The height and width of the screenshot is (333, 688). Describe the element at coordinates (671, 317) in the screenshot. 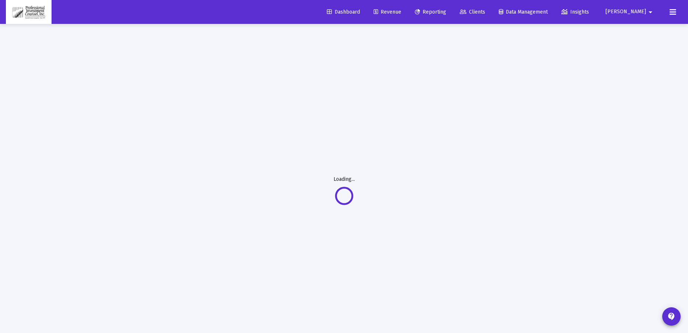

I see `mat-icon: contact_support` at that location.